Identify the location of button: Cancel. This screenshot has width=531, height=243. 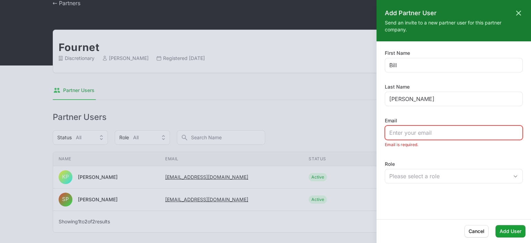
(477, 232).